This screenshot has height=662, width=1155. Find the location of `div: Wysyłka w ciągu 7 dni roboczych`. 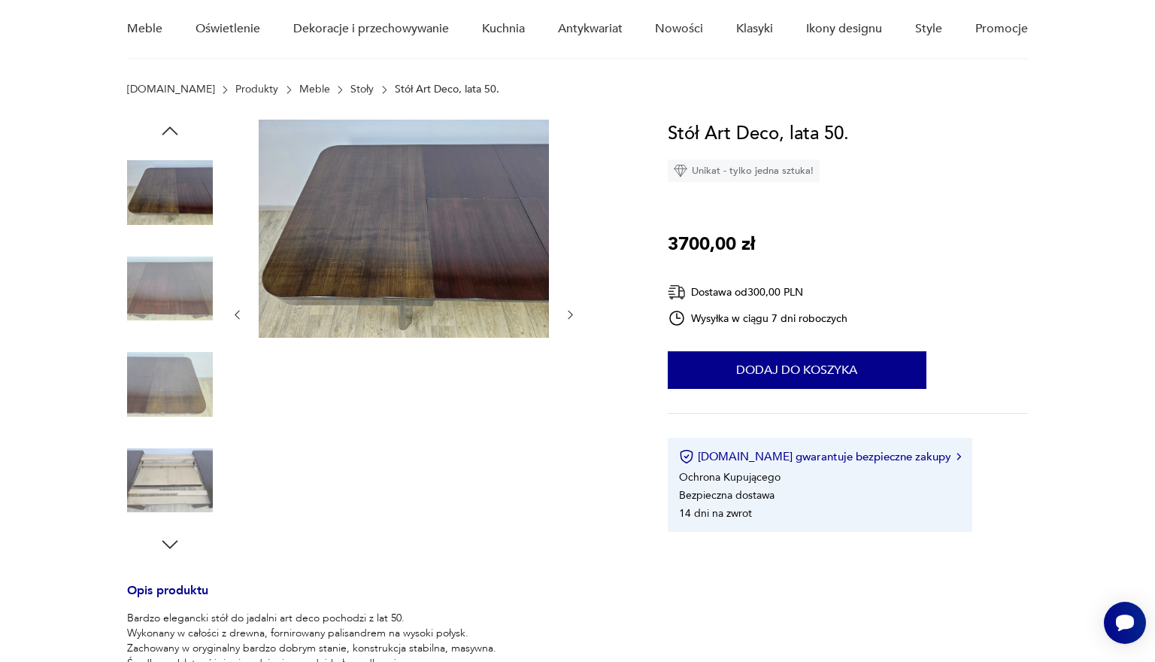

div: Wysyłka w ciągu 7 dni roboczych is located at coordinates (758, 318).